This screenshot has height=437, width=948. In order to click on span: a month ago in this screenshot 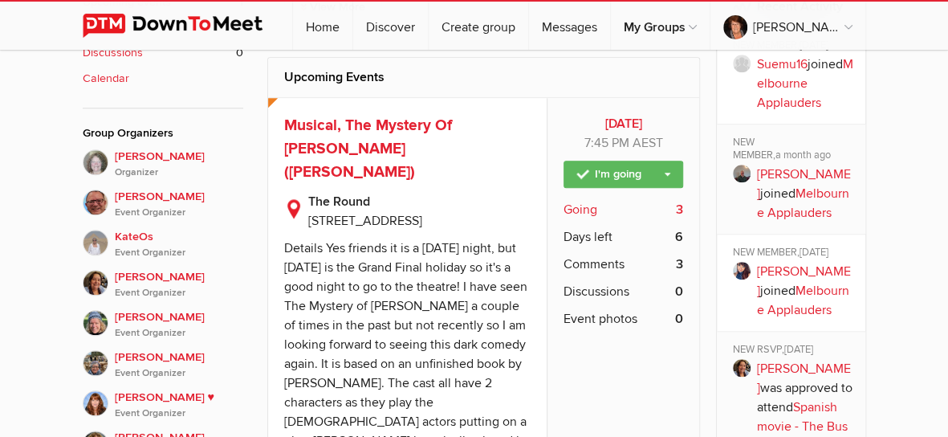, I will do `click(803, 155)`.